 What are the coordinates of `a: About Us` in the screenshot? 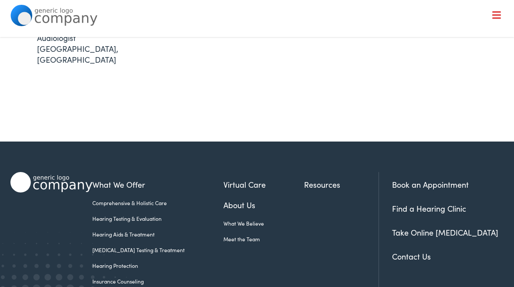 It's located at (263, 205).